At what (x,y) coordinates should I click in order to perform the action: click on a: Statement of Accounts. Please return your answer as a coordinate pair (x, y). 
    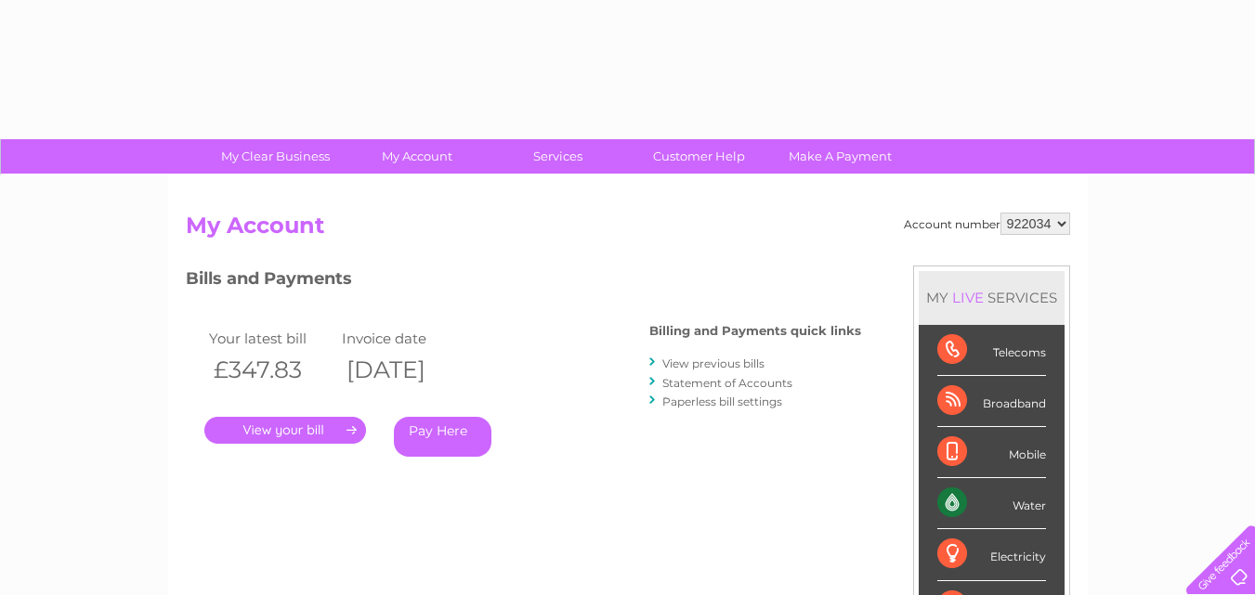
    Looking at the image, I should click on (727, 383).